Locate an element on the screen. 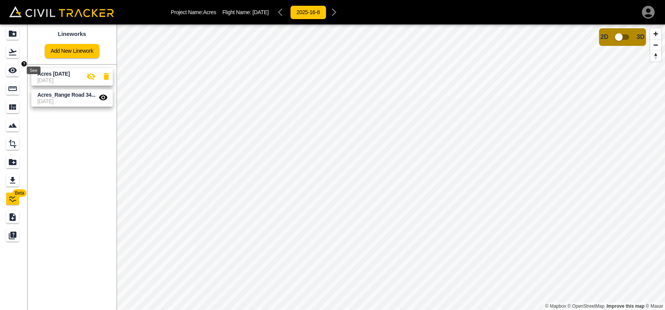 The height and width of the screenshot is (310, 665). button: Reset bearing to north is located at coordinates (655, 56).